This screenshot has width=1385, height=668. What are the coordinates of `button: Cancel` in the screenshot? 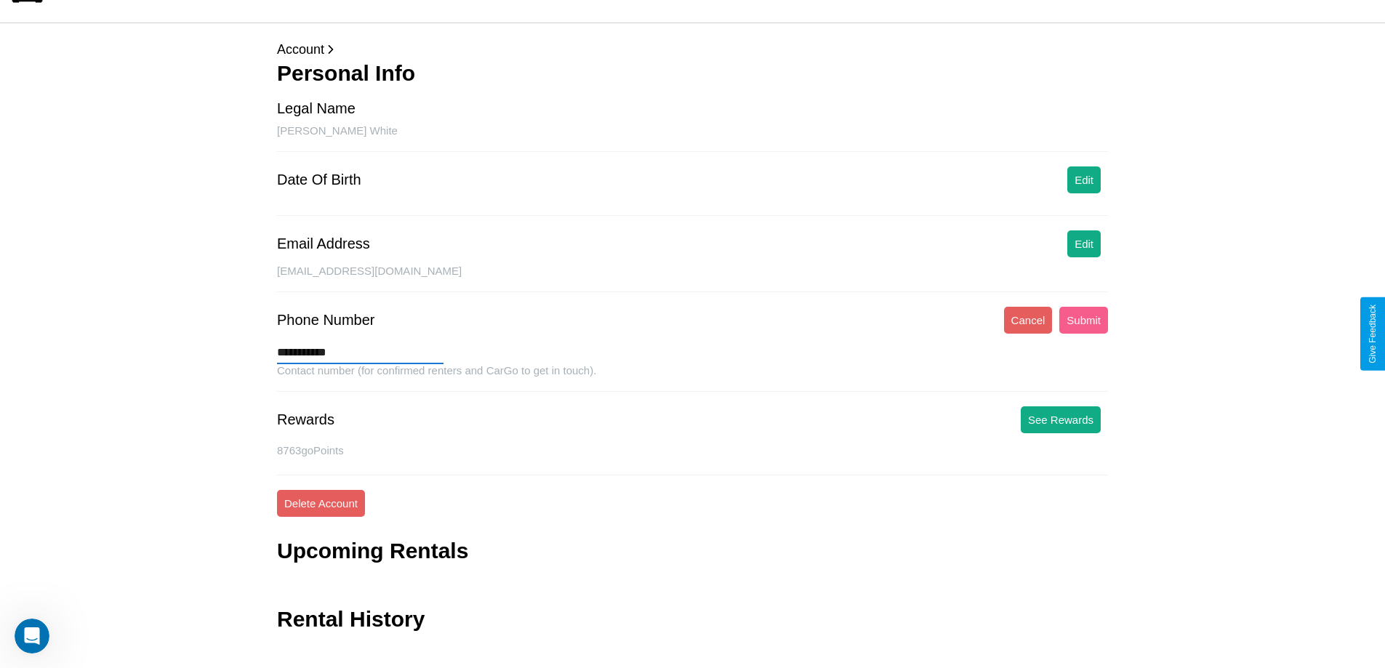 It's located at (1028, 320).